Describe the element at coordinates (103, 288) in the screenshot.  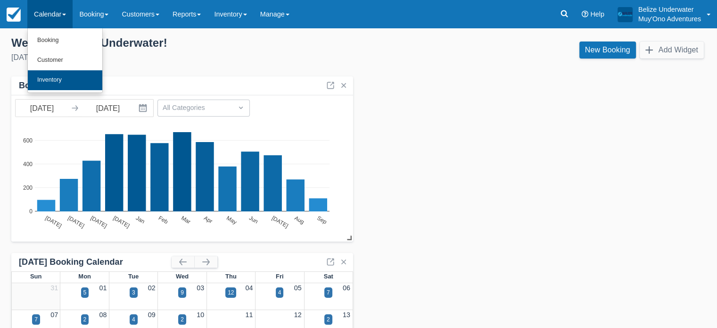
I see `a: 01` at that location.